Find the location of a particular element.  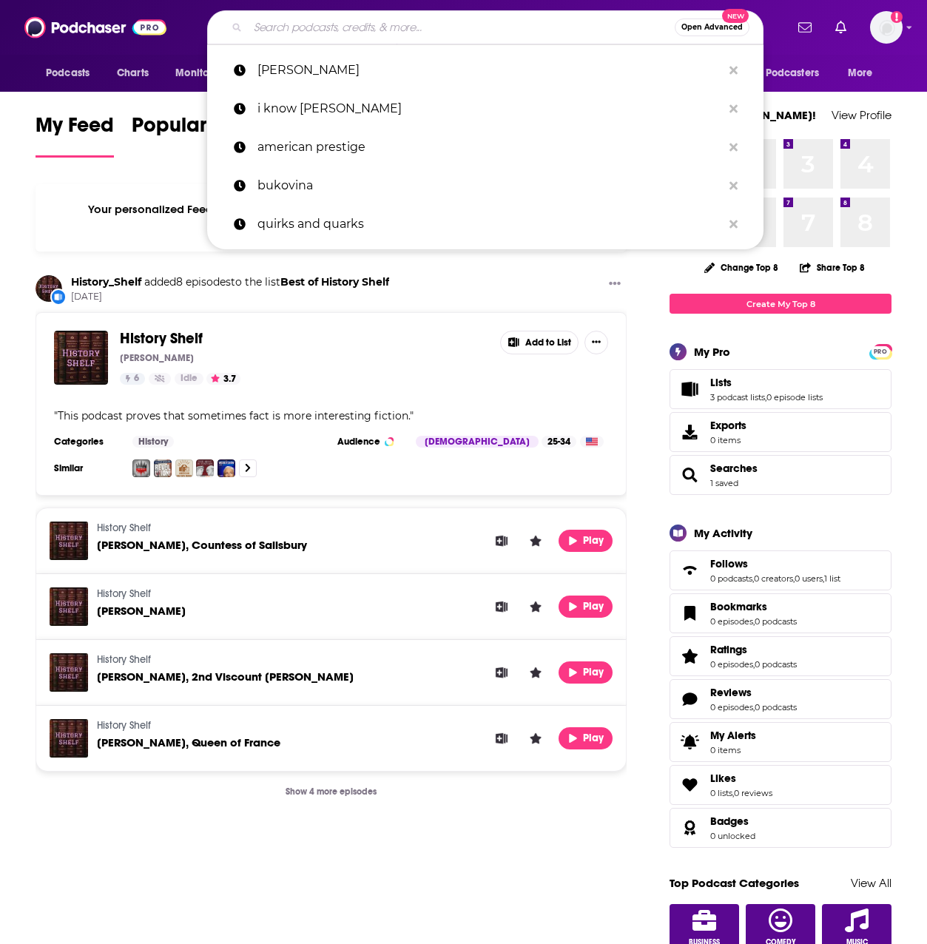

span: Bookmarks is located at coordinates (738, 607).